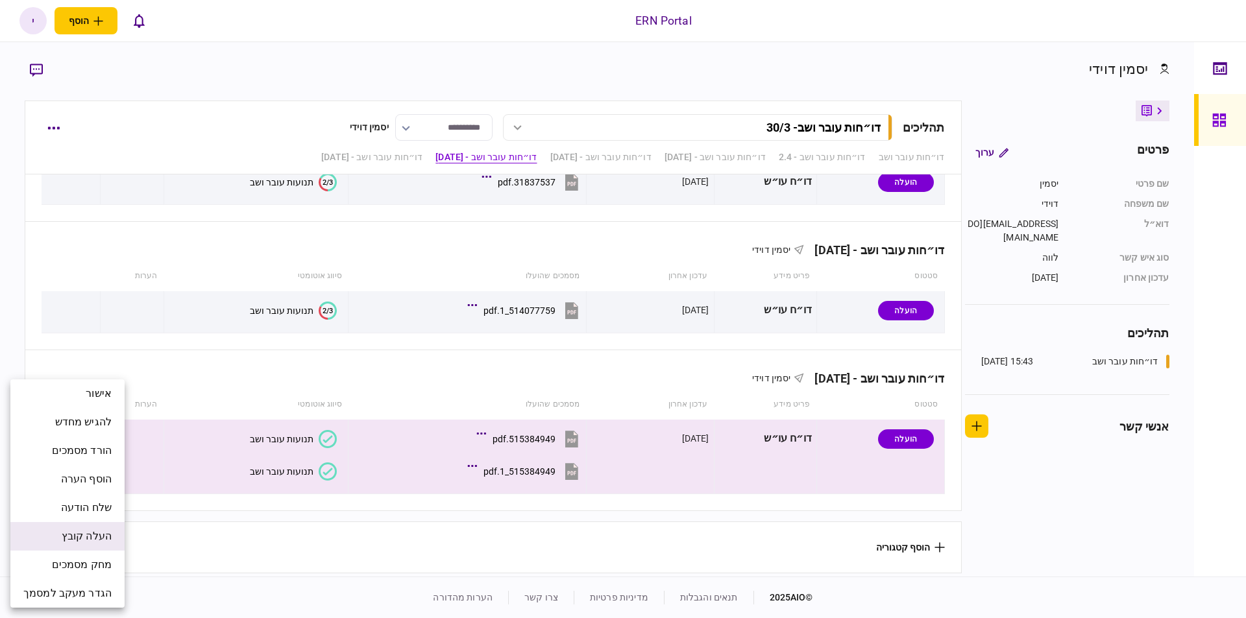 Image resolution: width=1246 pixels, height=618 pixels. What do you see at coordinates (82, 451) in the screenshot?
I see `span: הורד מסמכים` at bounding box center [82, 451].